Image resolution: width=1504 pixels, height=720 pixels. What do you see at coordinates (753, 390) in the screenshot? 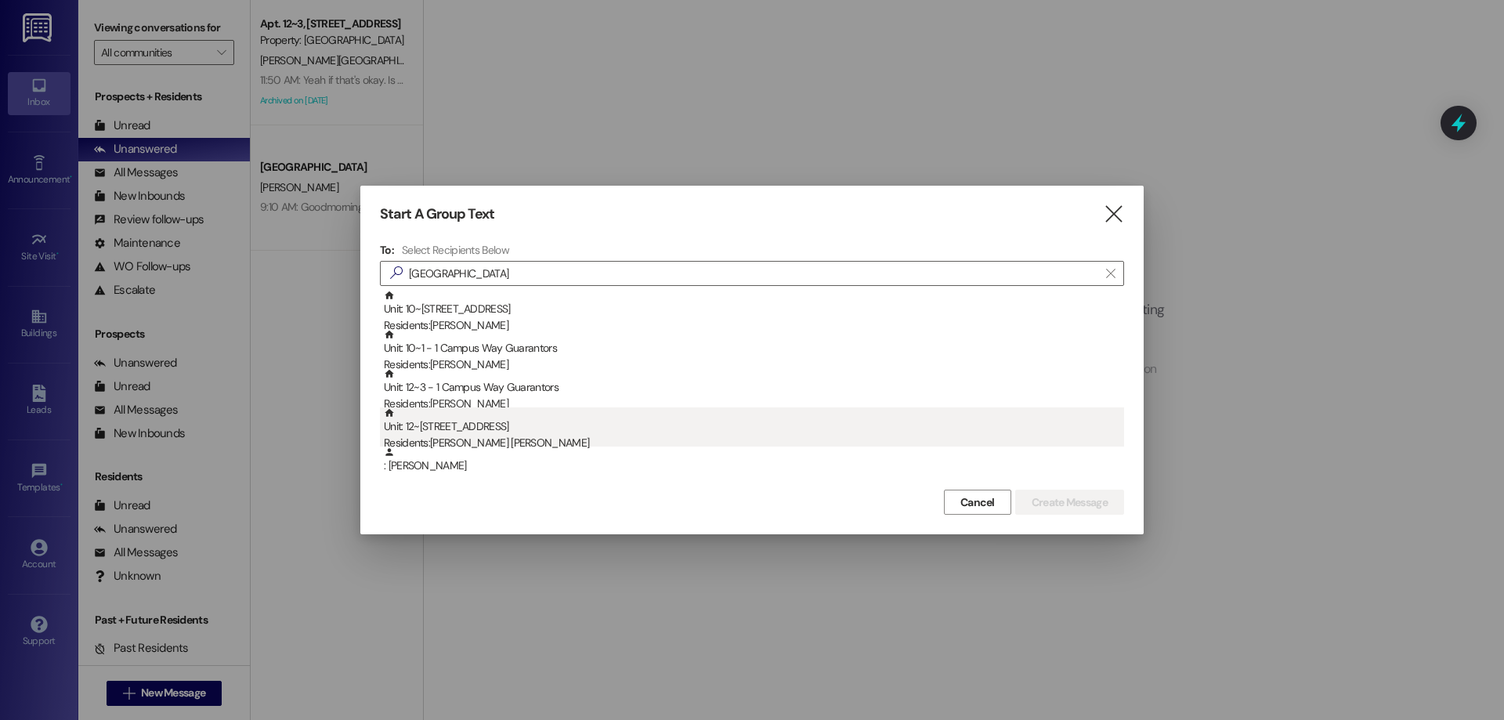
I see `div: Unit: 12~3 - 1 Campus Way Guarantors` at bounding box center [753, 390].